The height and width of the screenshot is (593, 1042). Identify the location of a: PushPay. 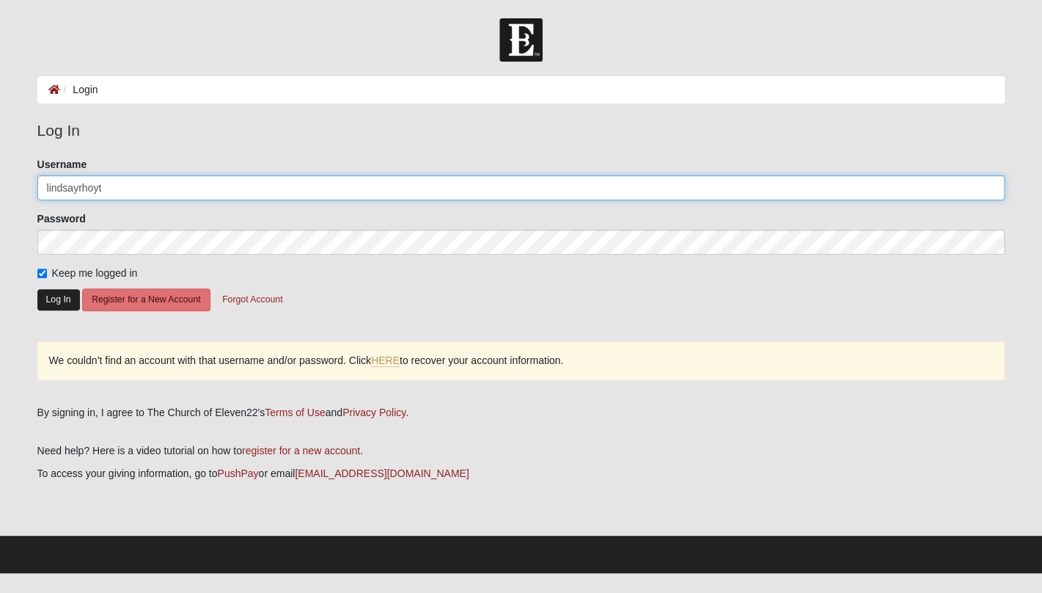
(238, 473).